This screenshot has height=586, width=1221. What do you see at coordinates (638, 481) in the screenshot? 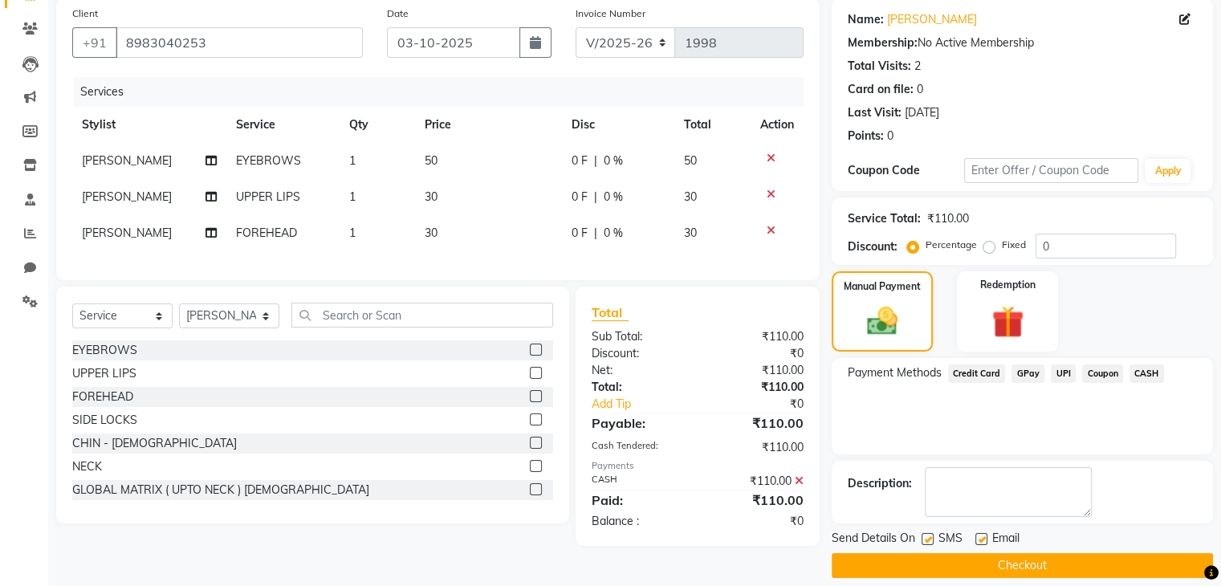
I see `div: CASH` at bounding box center [638, 481].